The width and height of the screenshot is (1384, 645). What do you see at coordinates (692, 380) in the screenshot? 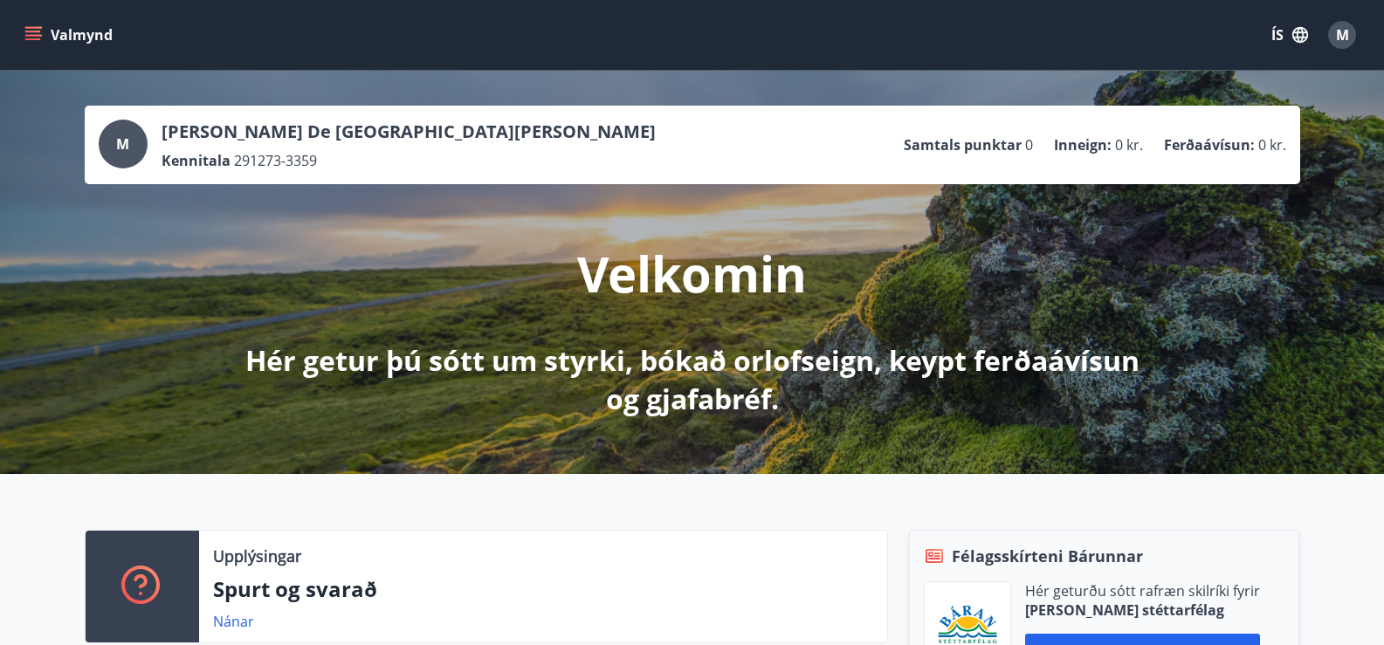
I see `p: Hér getur þú sótt um styrki, bókað orlofseign, keypt ferðaávísun og gjafabréf.` at bounding box center [692, 380].